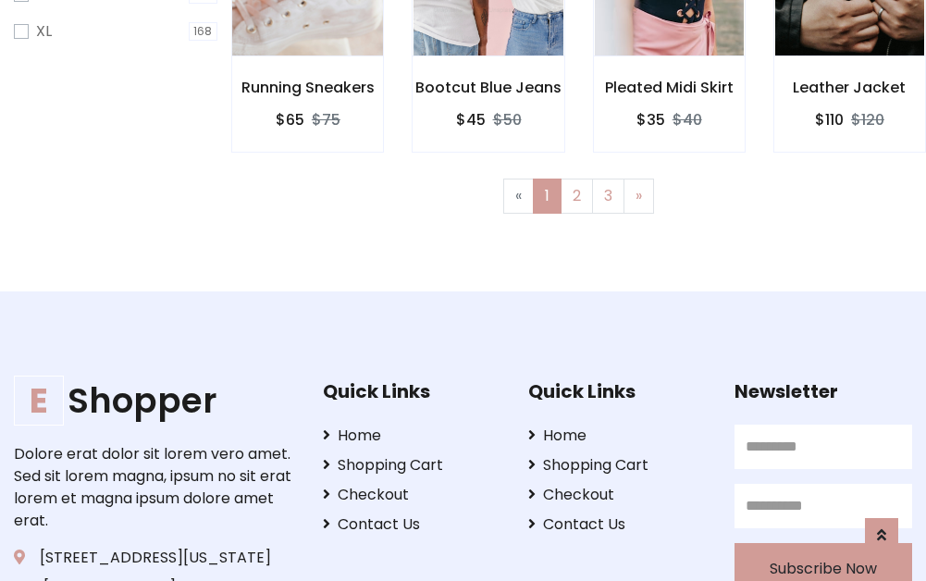  I want to click on h6: Pleated Midi Skirt, so click(669, 87).